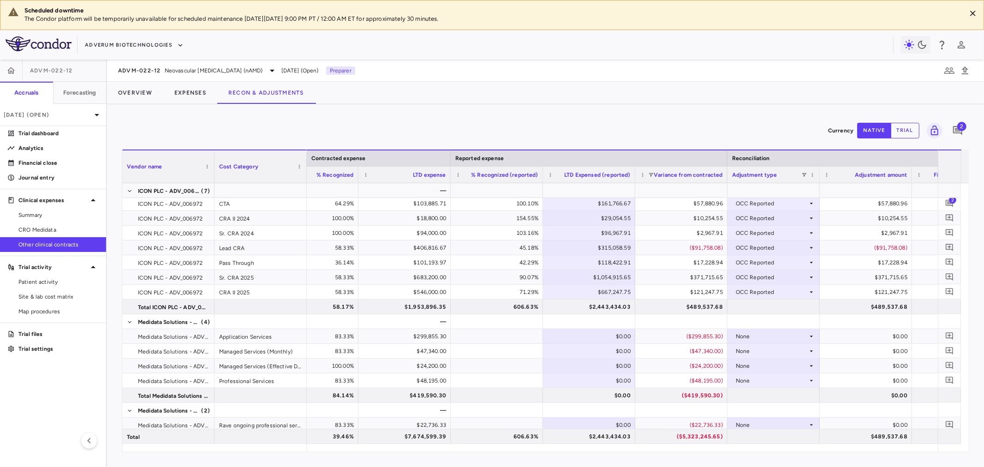  What do you see at coordinates (683, 233) in the screenshot?
I see `div: $2,967.91` at bounding box center [683, 233].